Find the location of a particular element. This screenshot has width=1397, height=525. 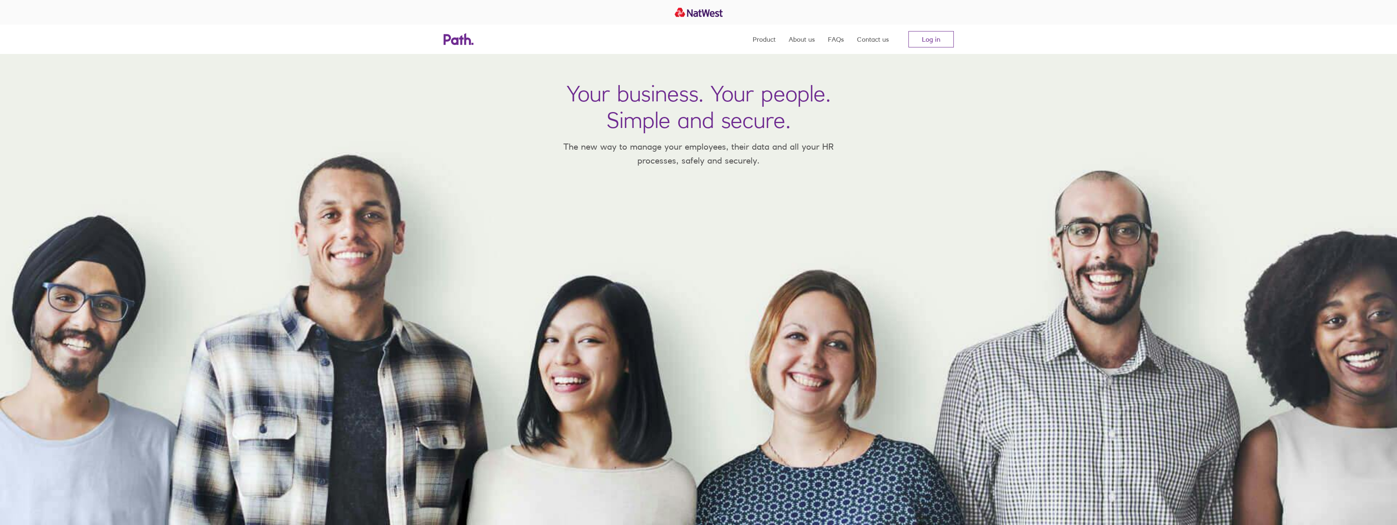

a: Contact us is located at coordinates (873, 39).